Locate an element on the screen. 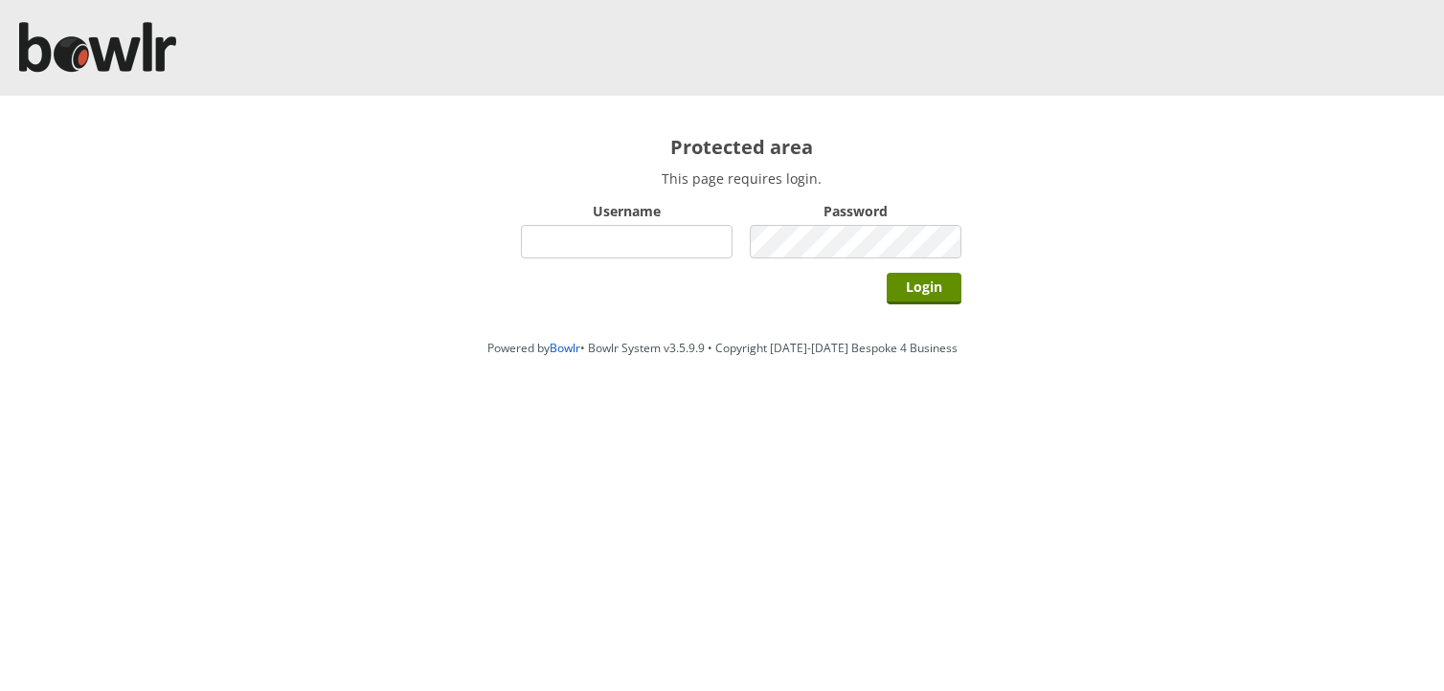 This screenshot has height=691, width=1444. label: Password is located at coordinates (855, 211).